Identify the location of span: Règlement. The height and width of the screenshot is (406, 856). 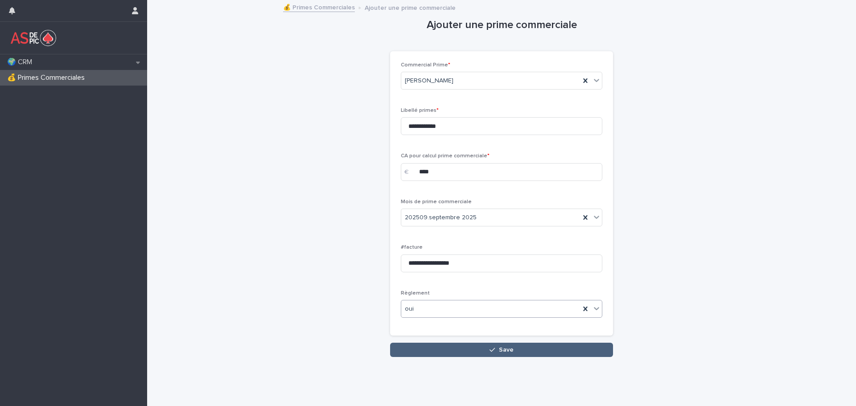
(415, 293).